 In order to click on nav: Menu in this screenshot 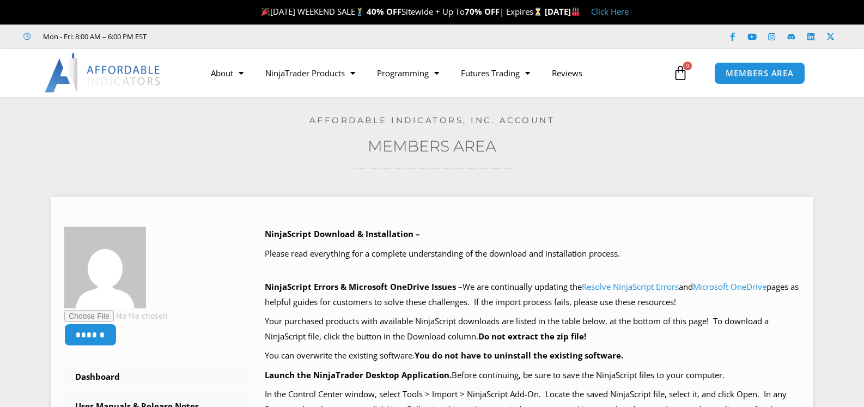, I will do `click(435, 73)`.